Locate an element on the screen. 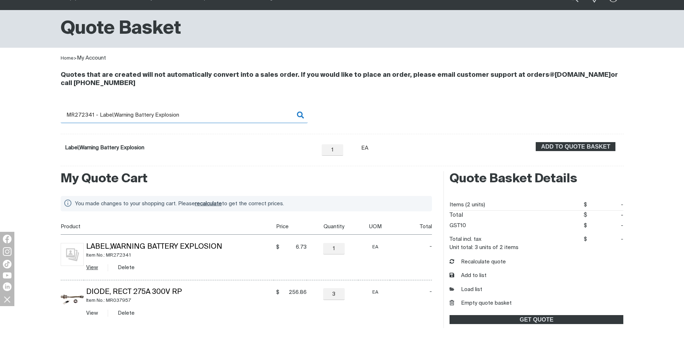 The height and width of the screenshot is (342, 684). button: Add to list is located at coordinates (468, 276).